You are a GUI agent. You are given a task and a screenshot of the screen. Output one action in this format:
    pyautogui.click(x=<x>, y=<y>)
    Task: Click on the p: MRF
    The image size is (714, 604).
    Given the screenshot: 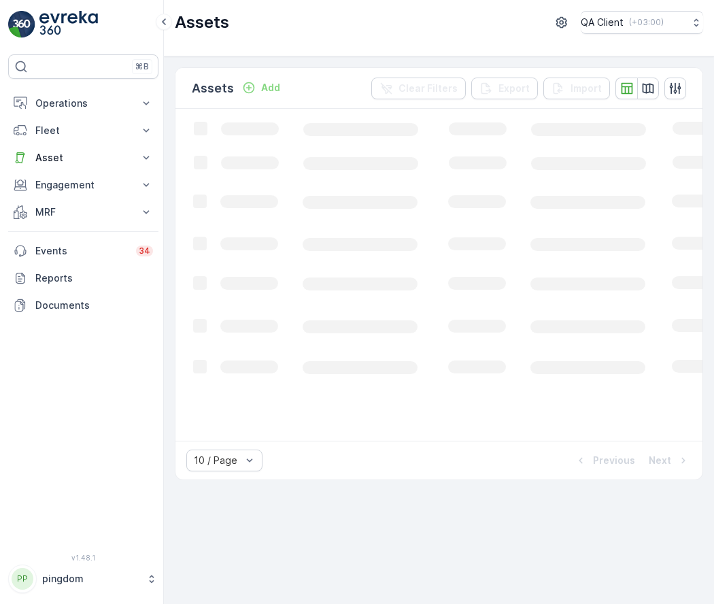 What is the action you would take?
    pyautogui.click(x=83, y=212)
    